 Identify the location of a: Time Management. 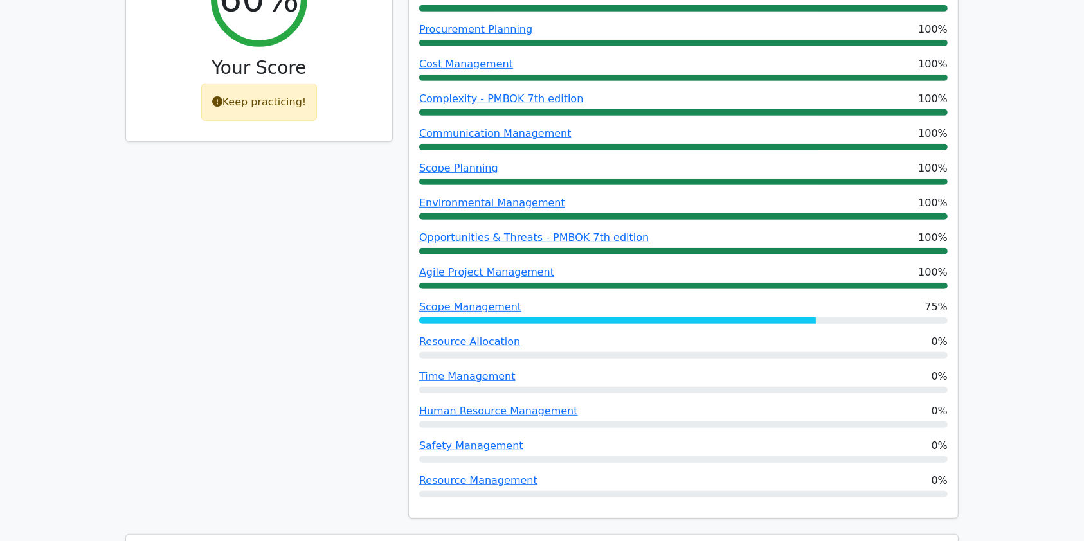
(467, 376).